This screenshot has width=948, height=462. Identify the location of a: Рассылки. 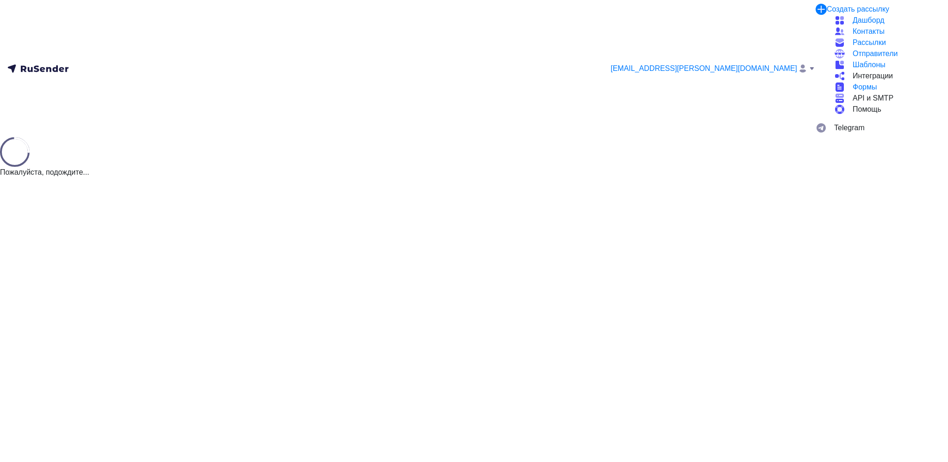
(888, 43).